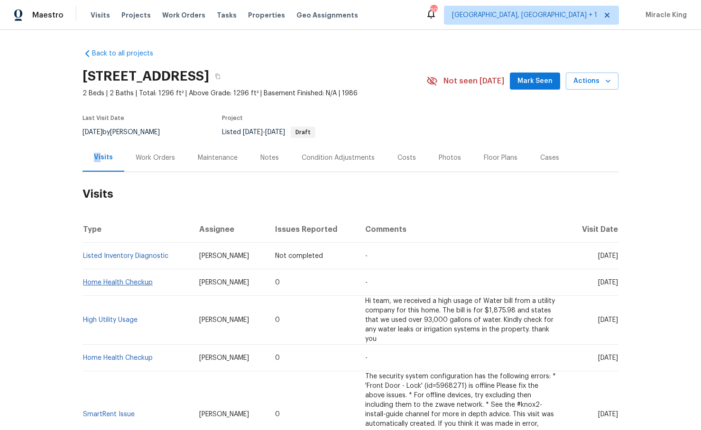 This screenshot has height=430, width=701. Describe the element at coordinates (126, 256) in the screenshot. I see `a: Listed Inventory Diagnostic` at that location.